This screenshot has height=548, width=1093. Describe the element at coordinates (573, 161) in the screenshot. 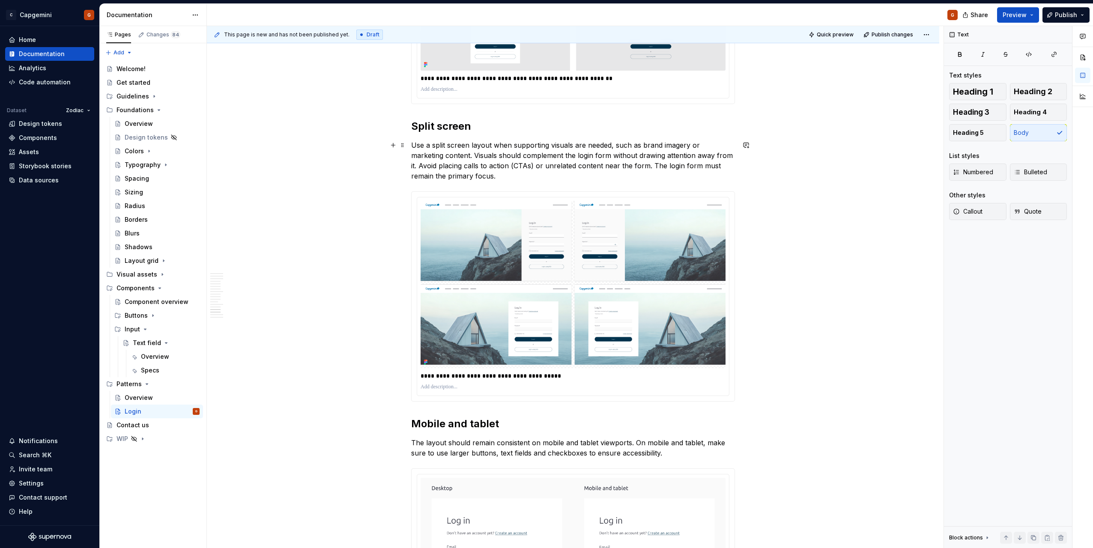

I see `p: Use a split screen layout when supporting visuals are needed, such as brand imagery or marketing ...` at that location.